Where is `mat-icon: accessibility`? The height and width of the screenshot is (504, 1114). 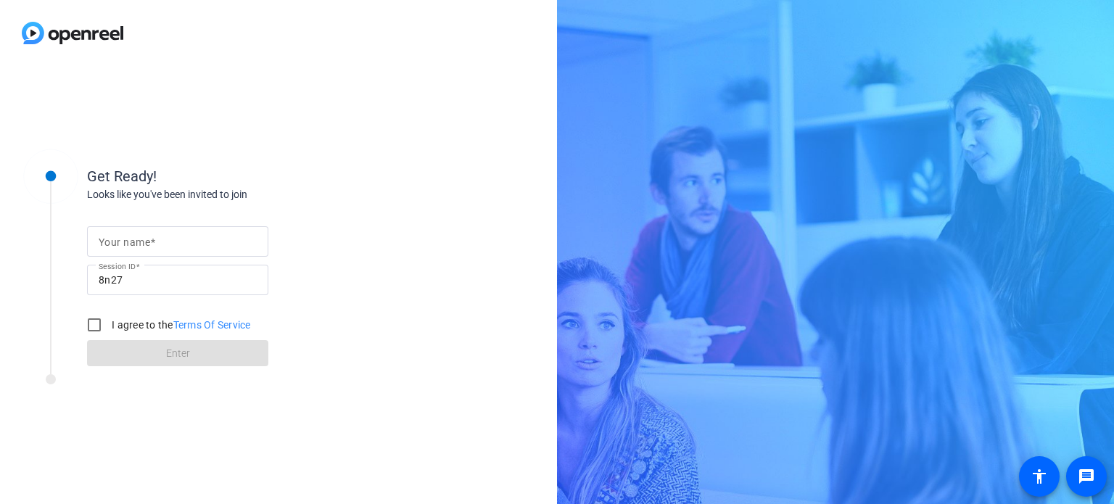 mat-icon: accessibility is located at coordinates (1040, 477).